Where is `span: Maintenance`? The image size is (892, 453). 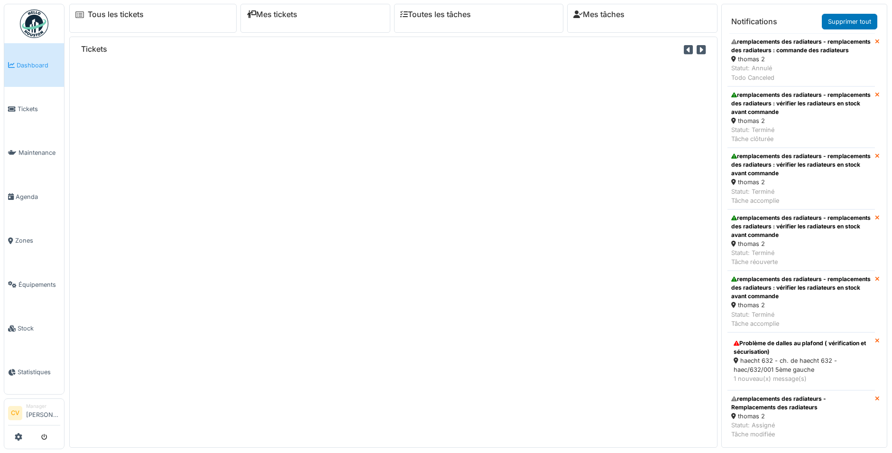 span: Maintenance is located at coordinates (39, 152).